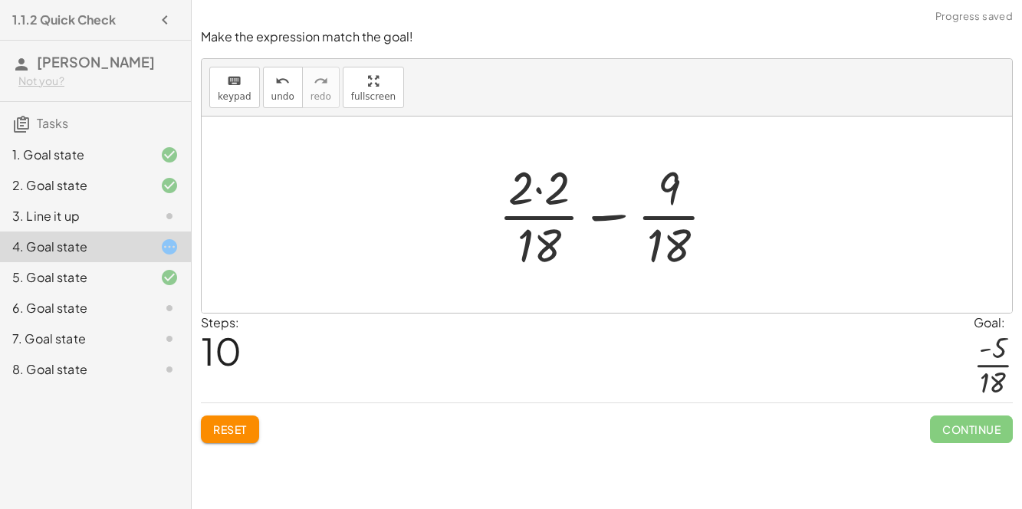  What do you see at coordinates (74, 186) in the screenshot?
I see `div: 2. Goal state` at bounding box center [74, 186].